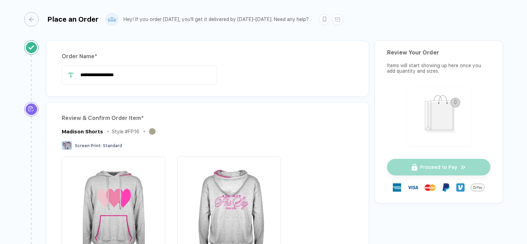 The width and height of the screenshot is (527, 244). I want to click on img: Google Pay, so click(478, 188).